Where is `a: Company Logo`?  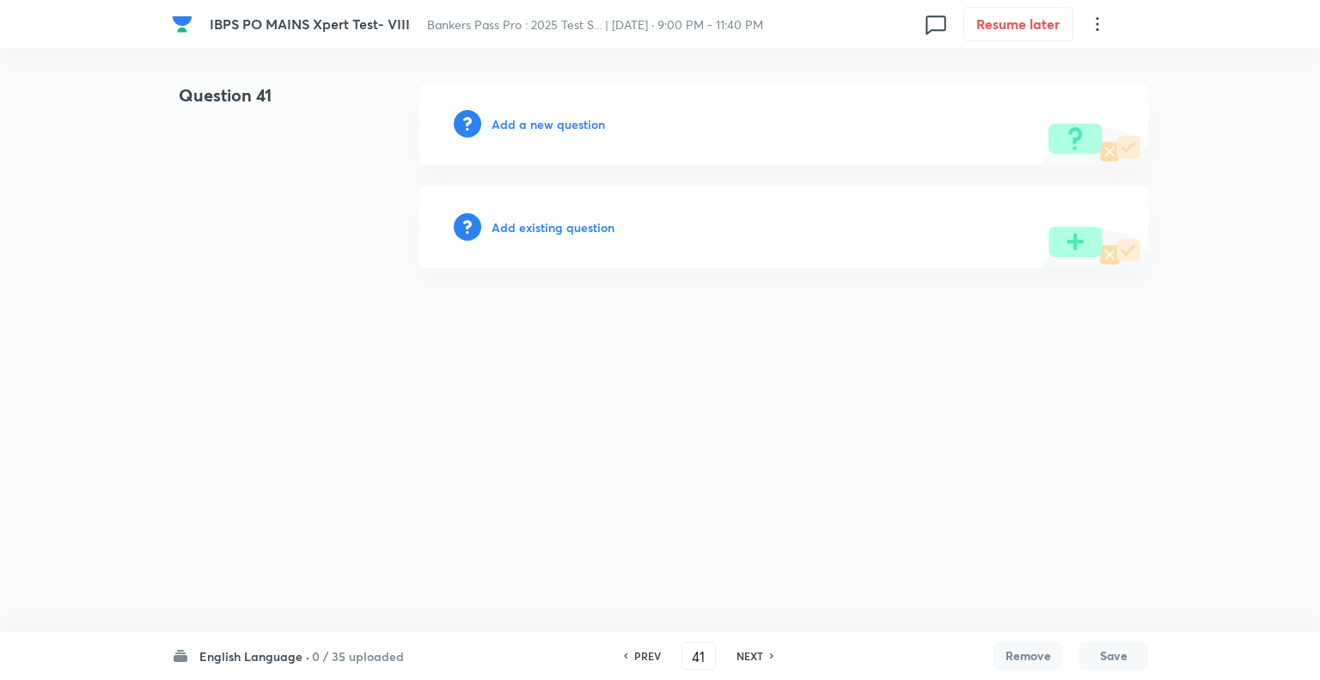 a: Company Logo is located at coordinates (184, 24).